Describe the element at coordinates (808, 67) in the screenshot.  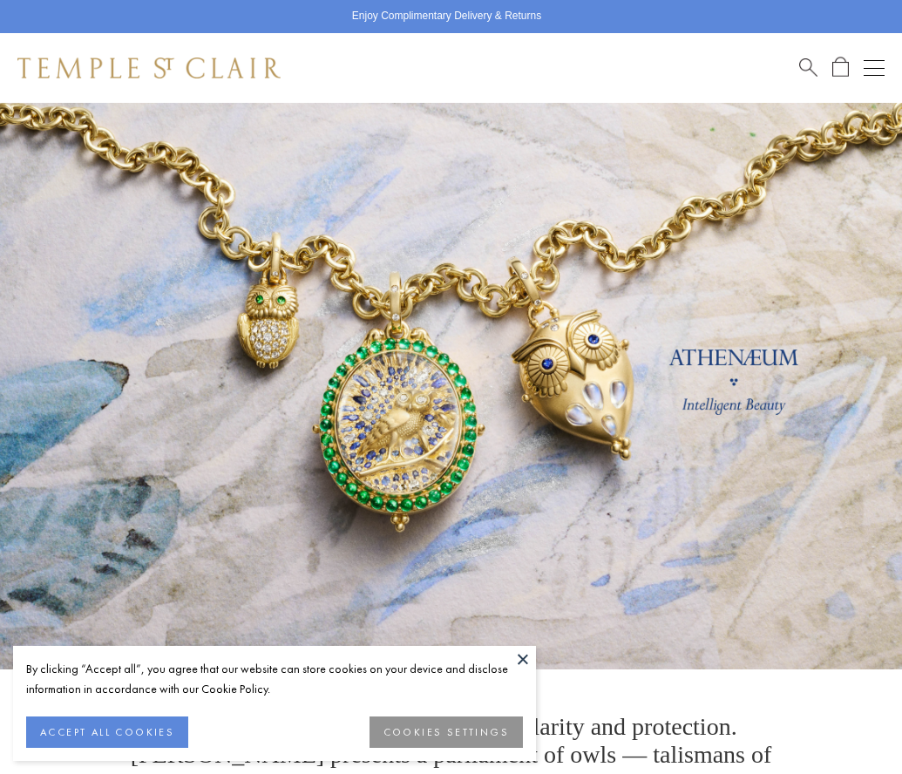
I see `a: Search` at that location.